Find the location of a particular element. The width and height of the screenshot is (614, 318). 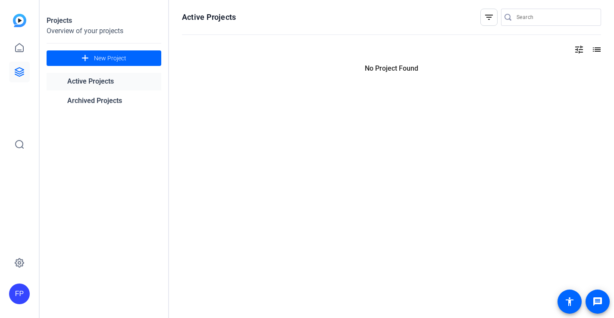

a: Active Projects is located at coordinates (104, 81).